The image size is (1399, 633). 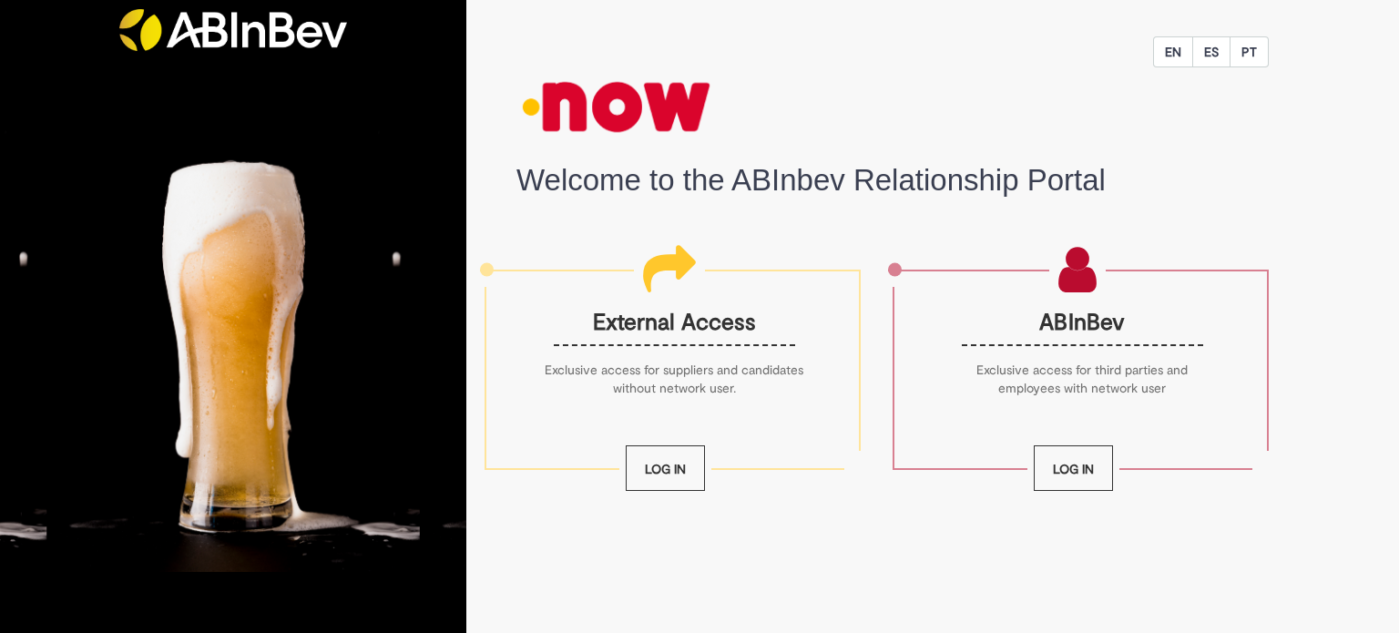 What do you see at coordinates (1249, 52) in the screenshot?
I see `button: PT` at bounding box center [1249, 52].